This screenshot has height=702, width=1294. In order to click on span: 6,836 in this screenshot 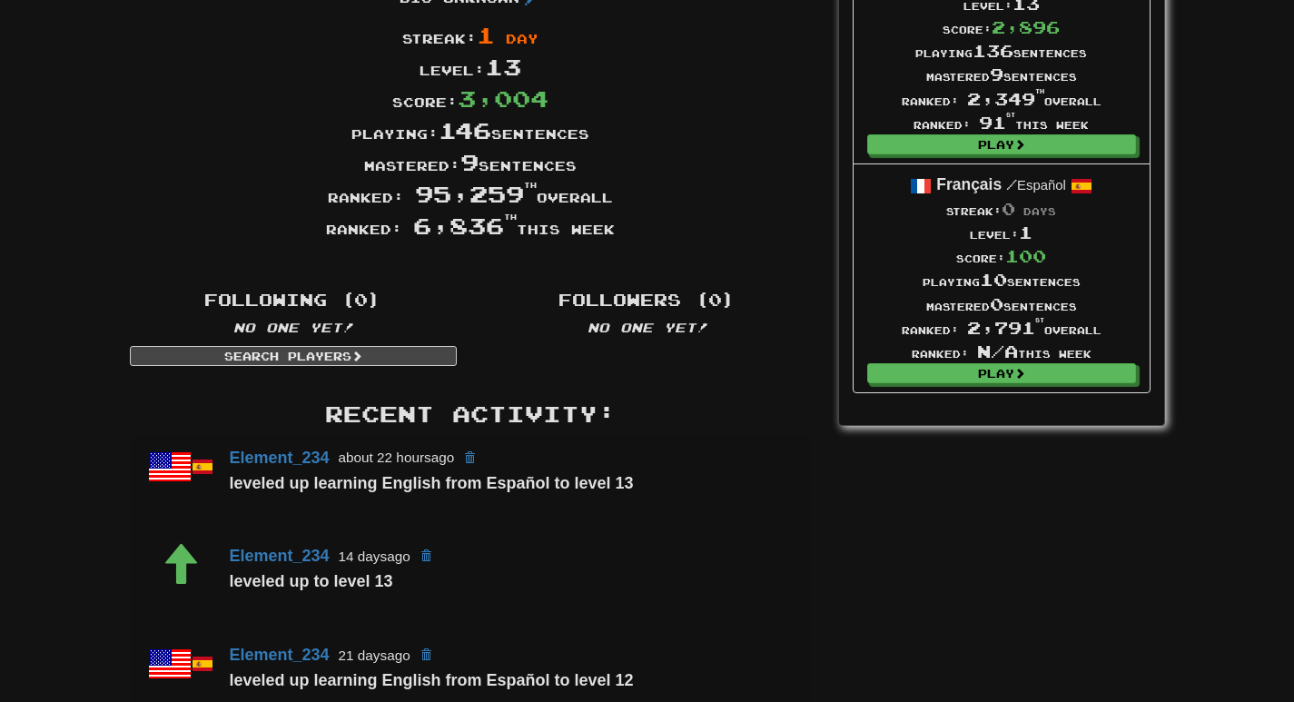, I will do `click(465, 225)`.